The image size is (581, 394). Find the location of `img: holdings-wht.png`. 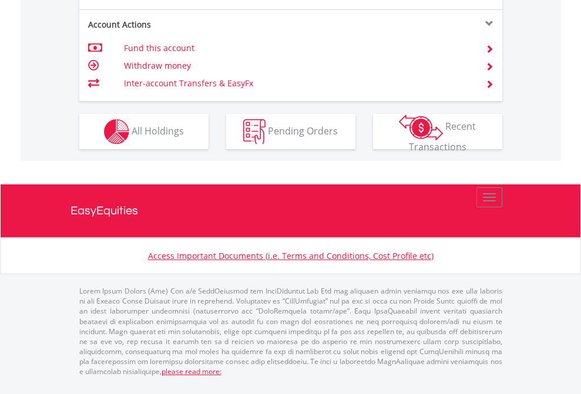

img: holdings-wht.png is located at coordinates (116, 131).